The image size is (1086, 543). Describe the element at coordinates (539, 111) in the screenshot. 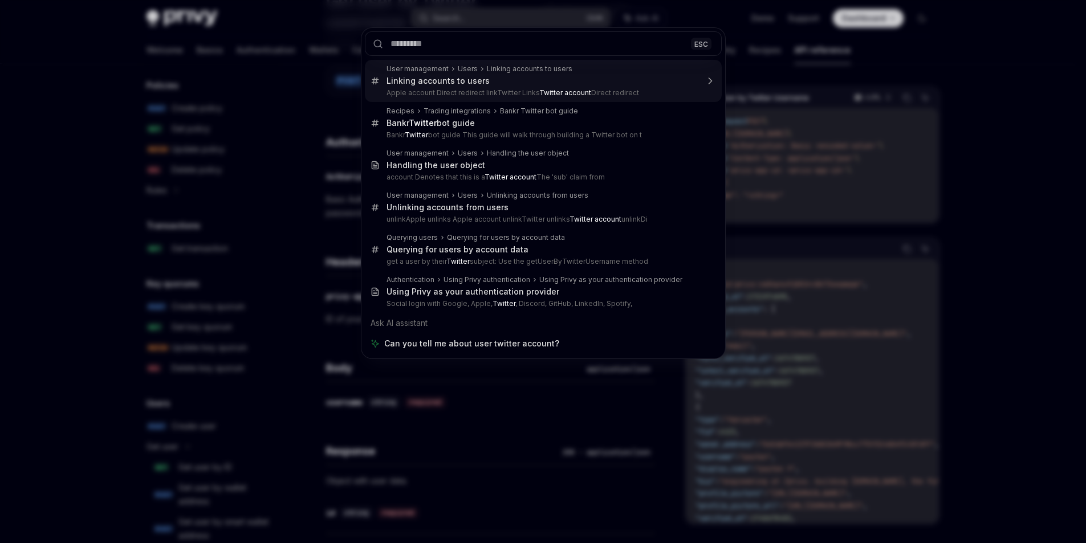

I see `div: Bankr Twitter bot guide` at that location.